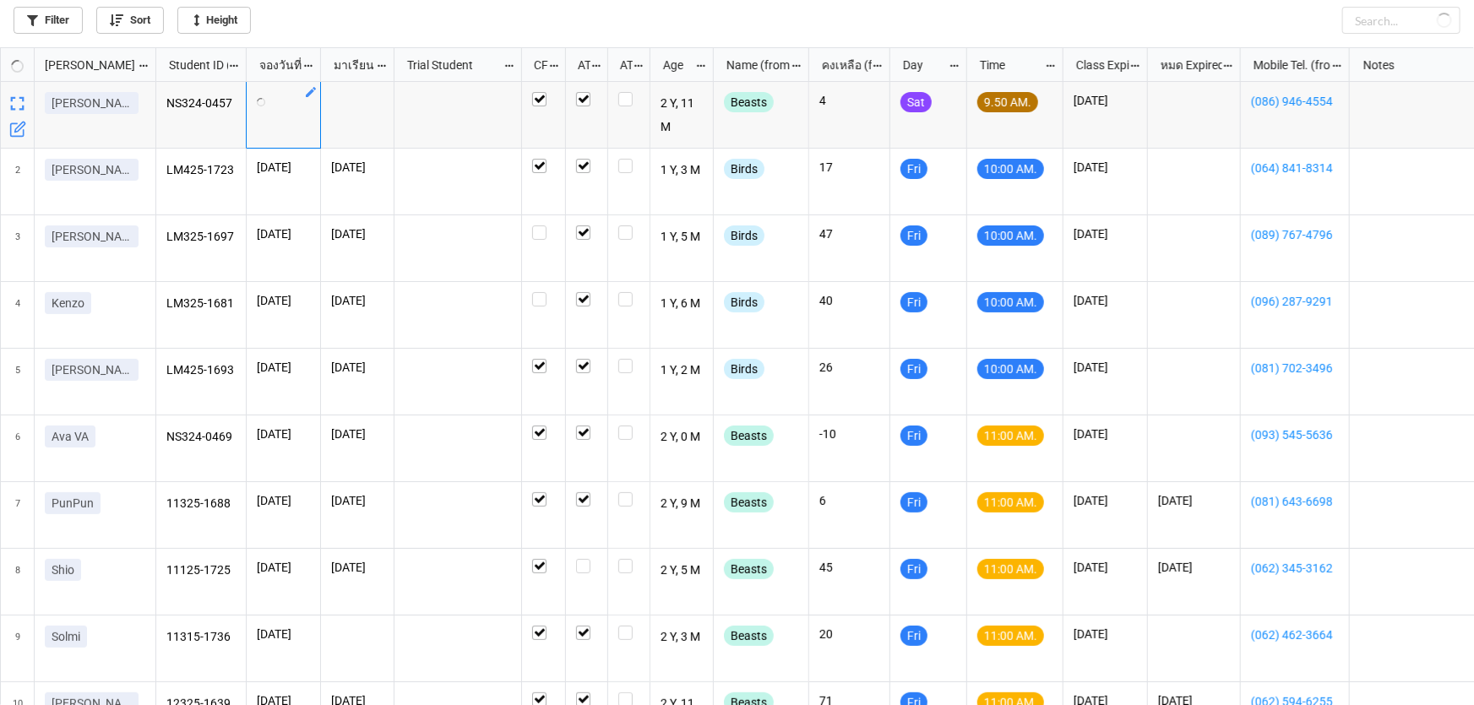  What do you see at coordinates (1295, 435) in the screenshot?
I see `a: (093) 545-5636` at bounding box center [1295, 435].